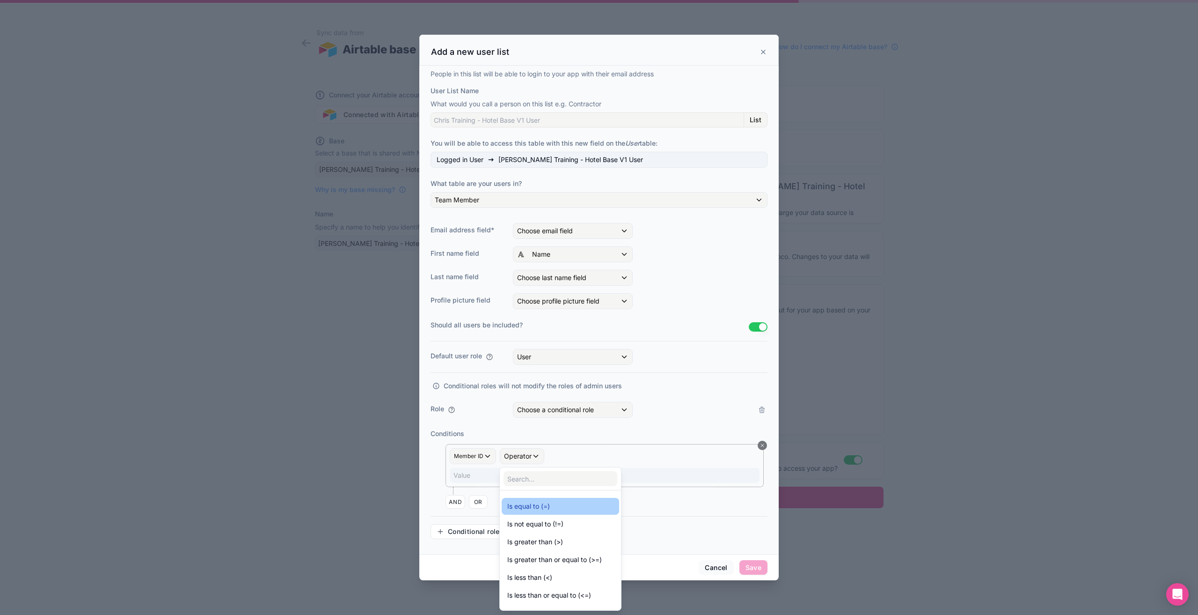 The height and width of the screenshot is (615, 1198). I want to click on span: Is less than or equal to (<=), so click(549, 595).